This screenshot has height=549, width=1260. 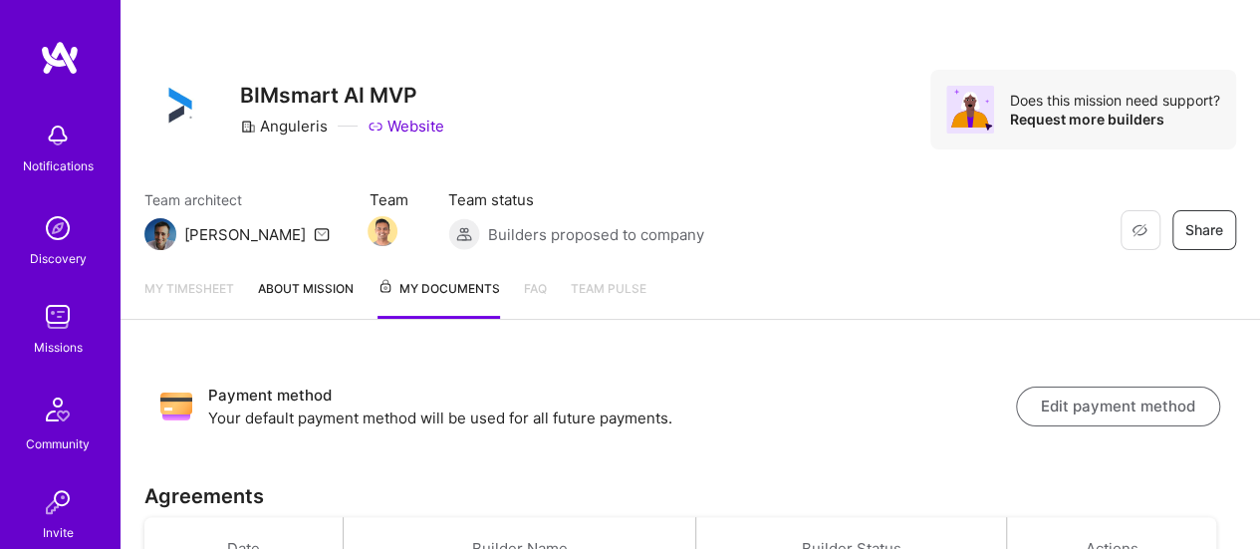 What do you see at coordinates (176, 407) in the screenshot?
I see `img: Payment method` at bounding box center [176, 407].